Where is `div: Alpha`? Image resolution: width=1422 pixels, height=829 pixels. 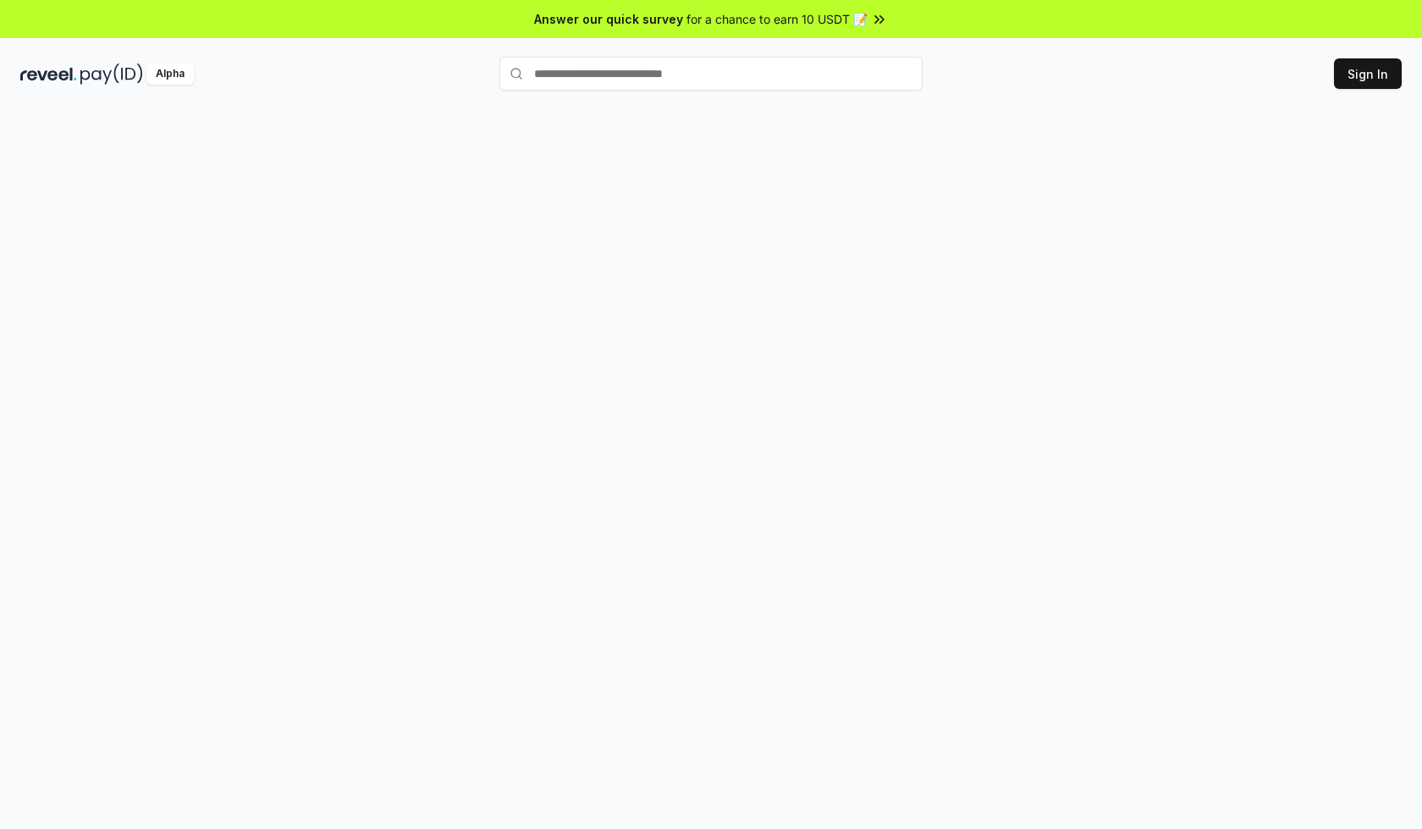
div: Alpha is located at coordinates (170, 74).